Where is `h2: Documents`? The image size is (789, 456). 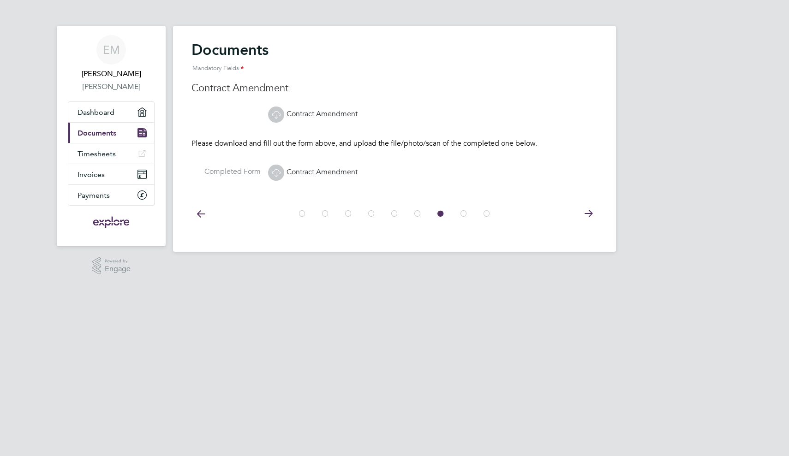
h2: Documents is located at coordinates (394, 59).